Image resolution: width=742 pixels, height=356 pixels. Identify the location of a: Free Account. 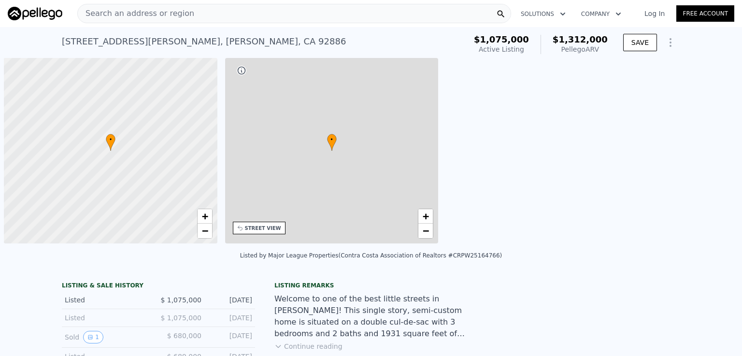
(705, 14).